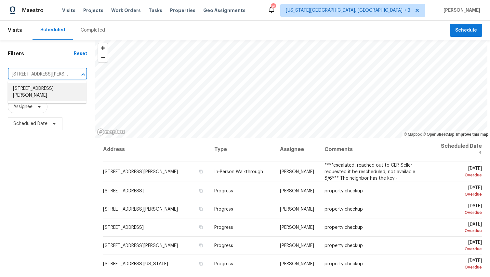 The height and width of the screenshot is (277, 490). I want to click on a: Mapbox, so click(413, 134).